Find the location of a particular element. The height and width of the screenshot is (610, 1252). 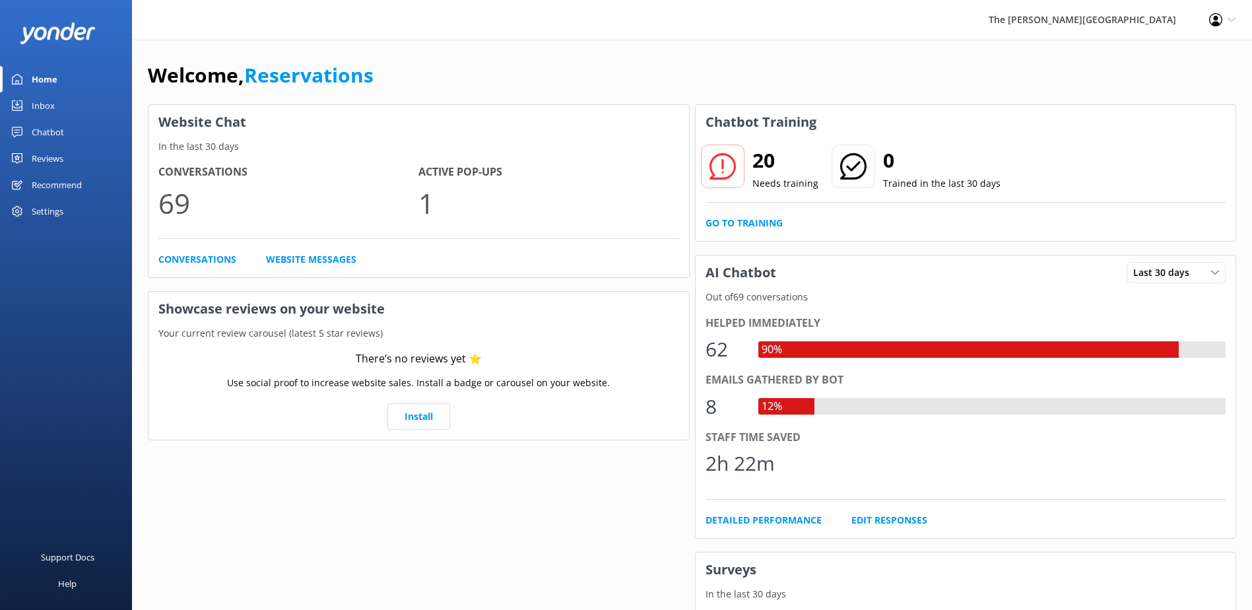

div: Reviews is located at coordinates (48, 158).